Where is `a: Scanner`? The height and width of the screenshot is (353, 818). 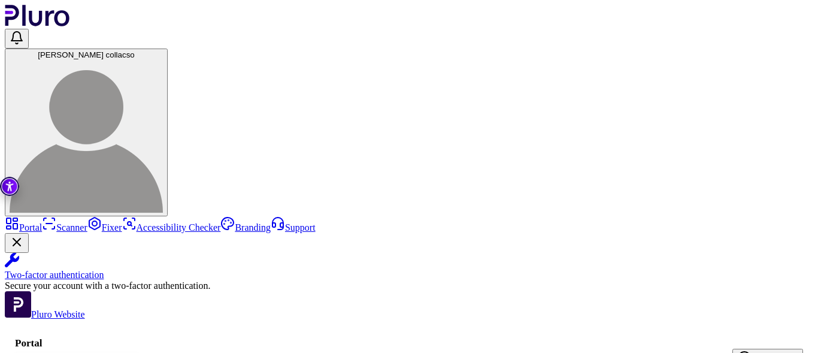 a: Scanner is located at coordinates (65, 227).